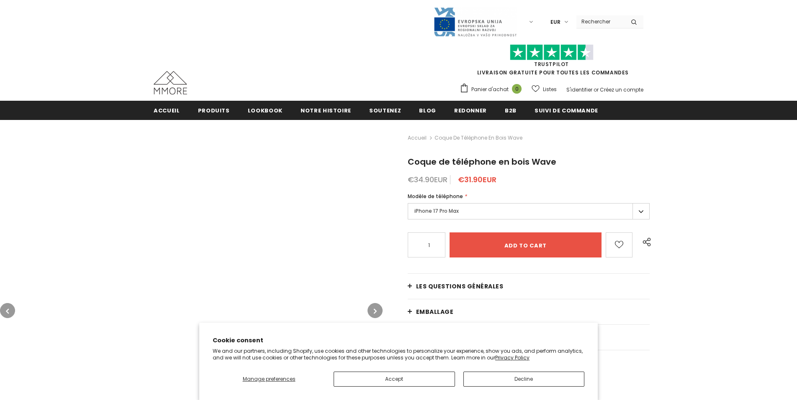  I want to click on a: B2B, so click(511, 110).